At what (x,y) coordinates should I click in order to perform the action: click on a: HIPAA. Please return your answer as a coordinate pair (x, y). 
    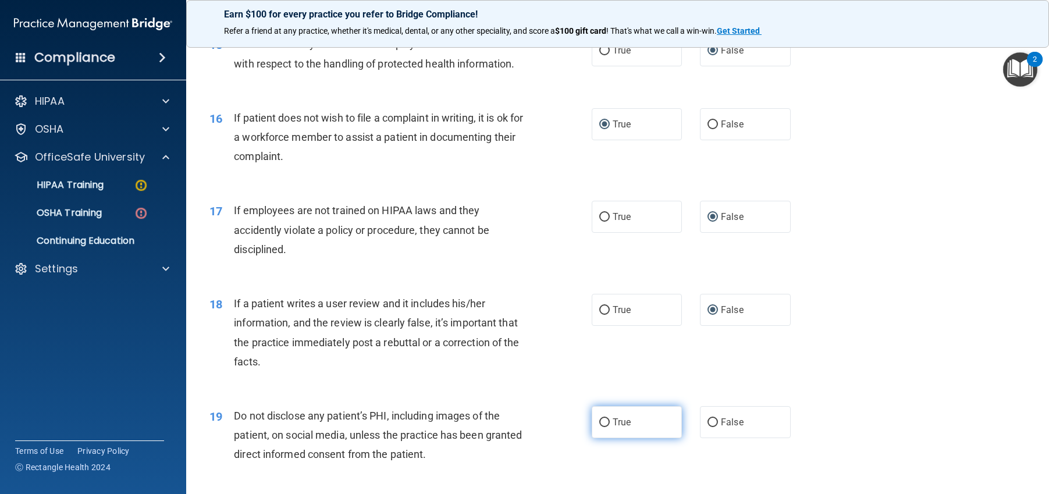
    Looking at the image, I should click on (91, 101).